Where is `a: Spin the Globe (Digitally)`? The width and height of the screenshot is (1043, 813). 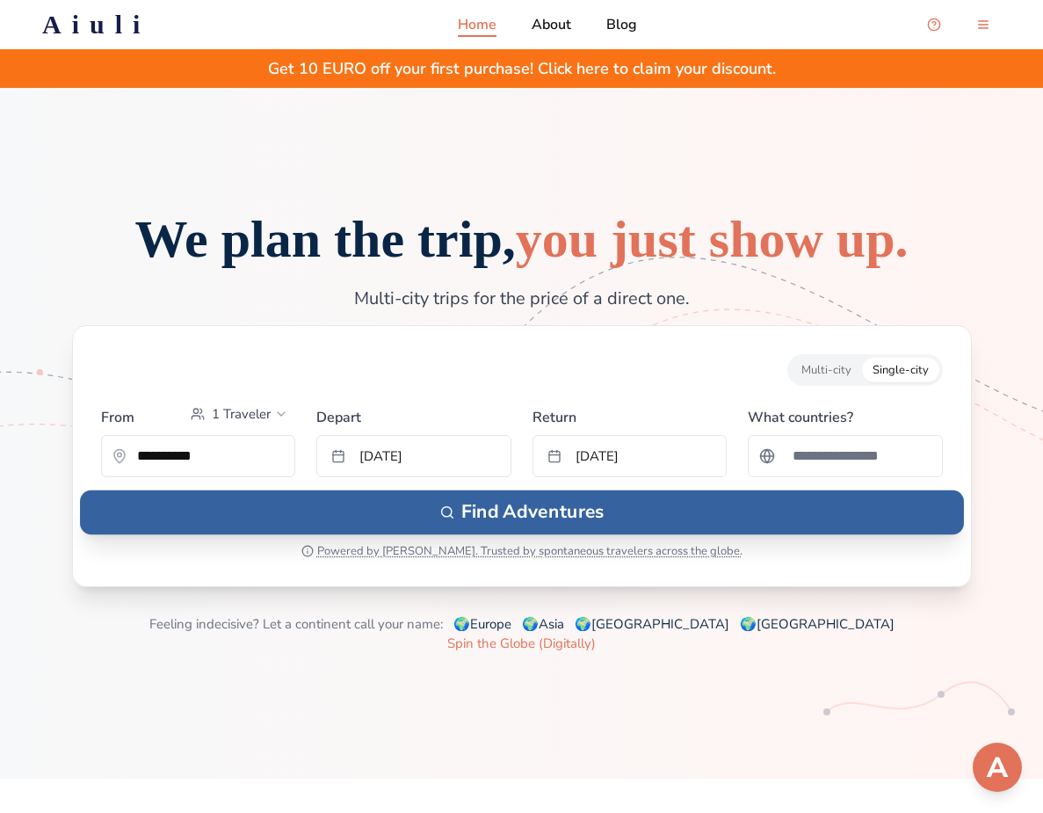
a: Spin the Globe (Digitally) is located at coordinates (521, 643).